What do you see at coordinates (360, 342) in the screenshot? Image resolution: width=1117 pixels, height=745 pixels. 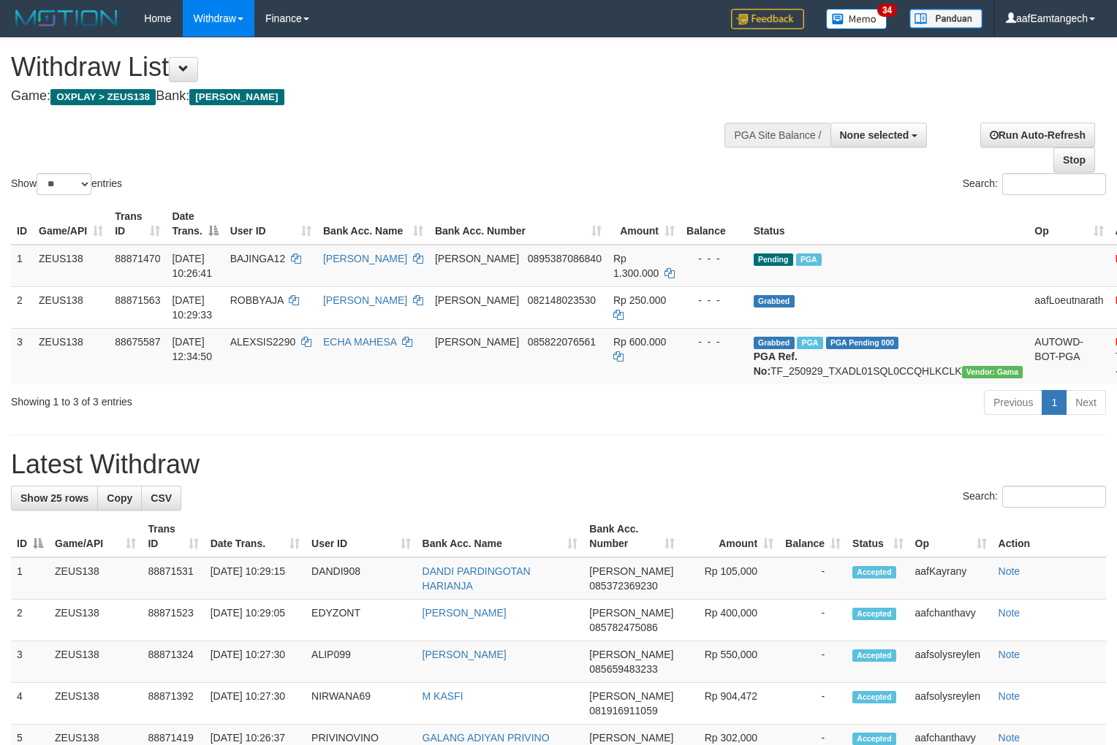 I see `a: ECHA MAHESA` at bounding box center [360, 342].